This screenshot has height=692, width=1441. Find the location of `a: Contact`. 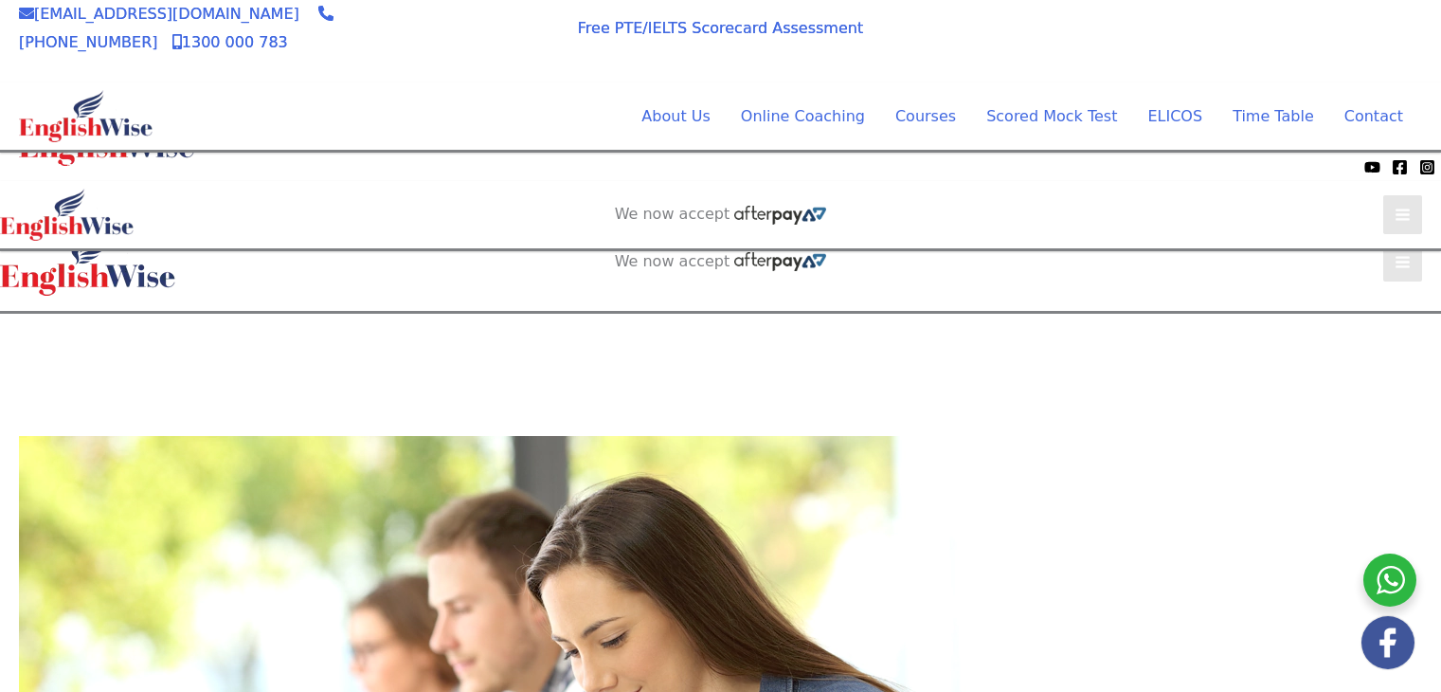

a: Contact is located at coordinates (1366, 117).